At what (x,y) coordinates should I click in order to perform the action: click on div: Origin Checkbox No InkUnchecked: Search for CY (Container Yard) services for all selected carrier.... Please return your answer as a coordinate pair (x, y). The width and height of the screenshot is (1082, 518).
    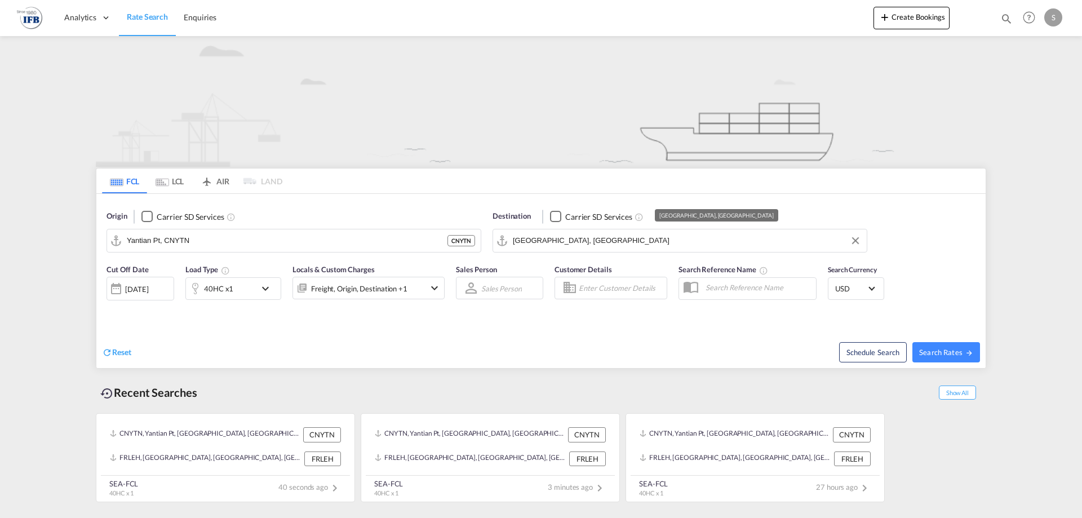
    Looking at the image, I should click on (541, 281).